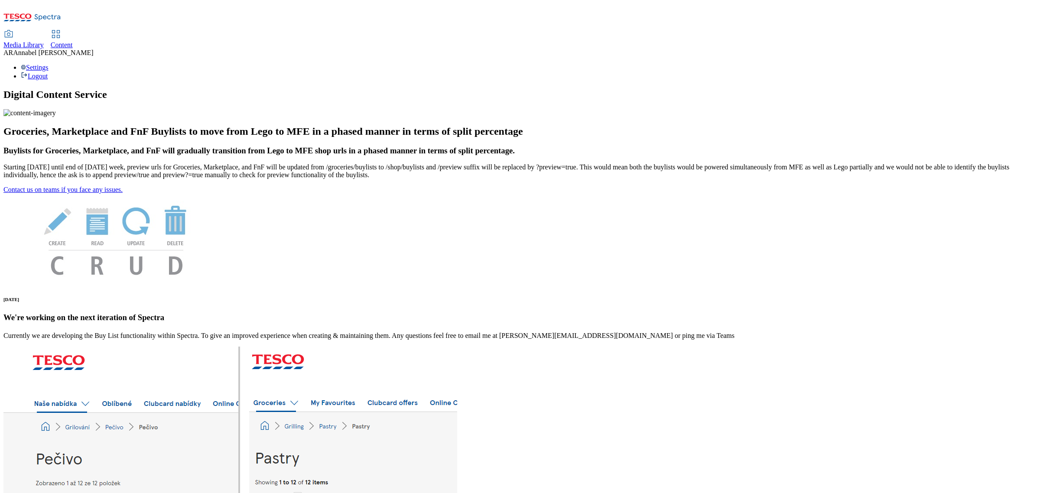 This screenshot has width=1040, height=493. I want to click on a: Settings, so click(35, 67).